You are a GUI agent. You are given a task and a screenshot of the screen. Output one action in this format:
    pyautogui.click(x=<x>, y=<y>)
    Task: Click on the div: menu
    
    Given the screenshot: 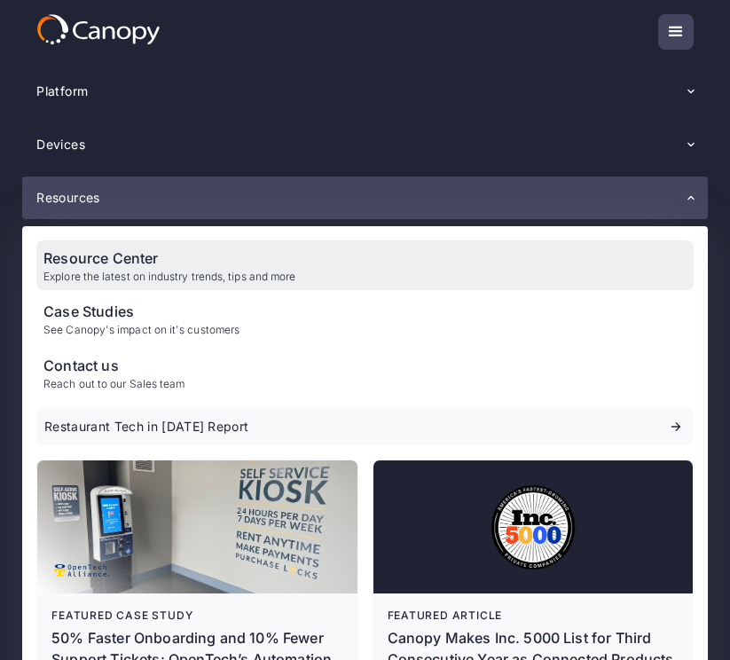 What is the action you would take?
    pyautogui.click(x=676, y=32)
    